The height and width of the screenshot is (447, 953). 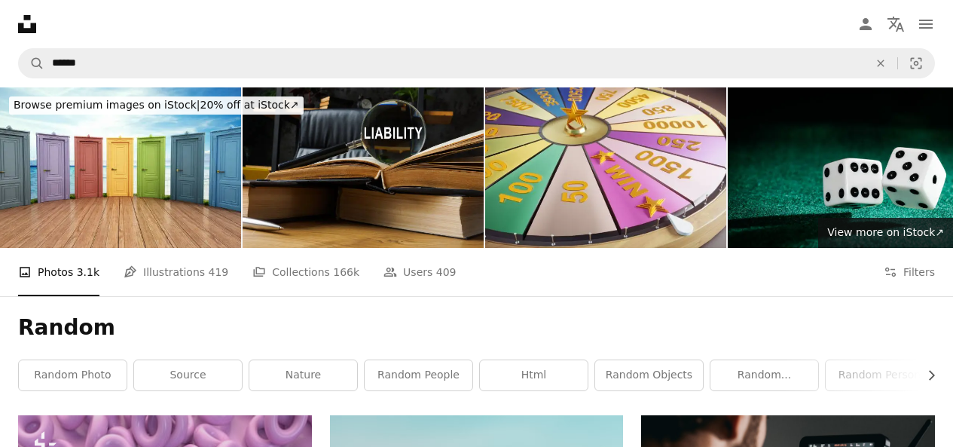 I want to click on span: 419, so click(x=218, y=272).